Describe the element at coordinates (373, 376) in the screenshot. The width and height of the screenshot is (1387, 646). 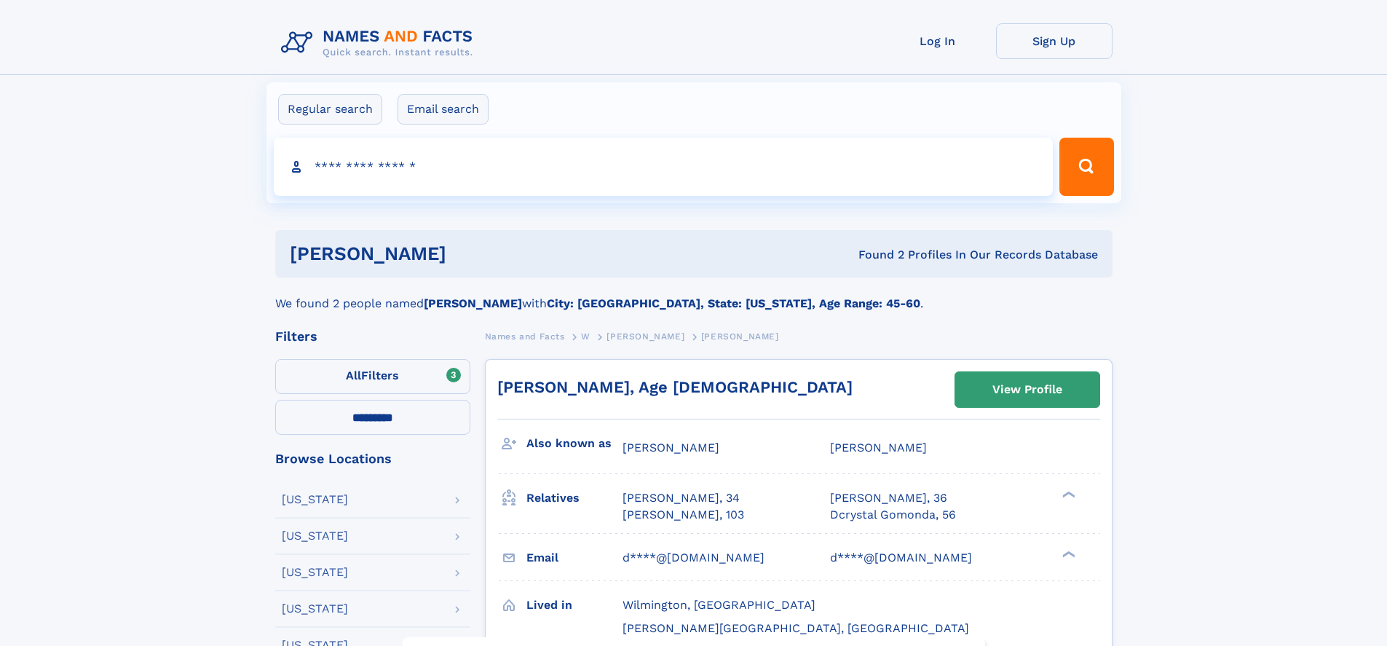
I see `label: Filters` at that location.